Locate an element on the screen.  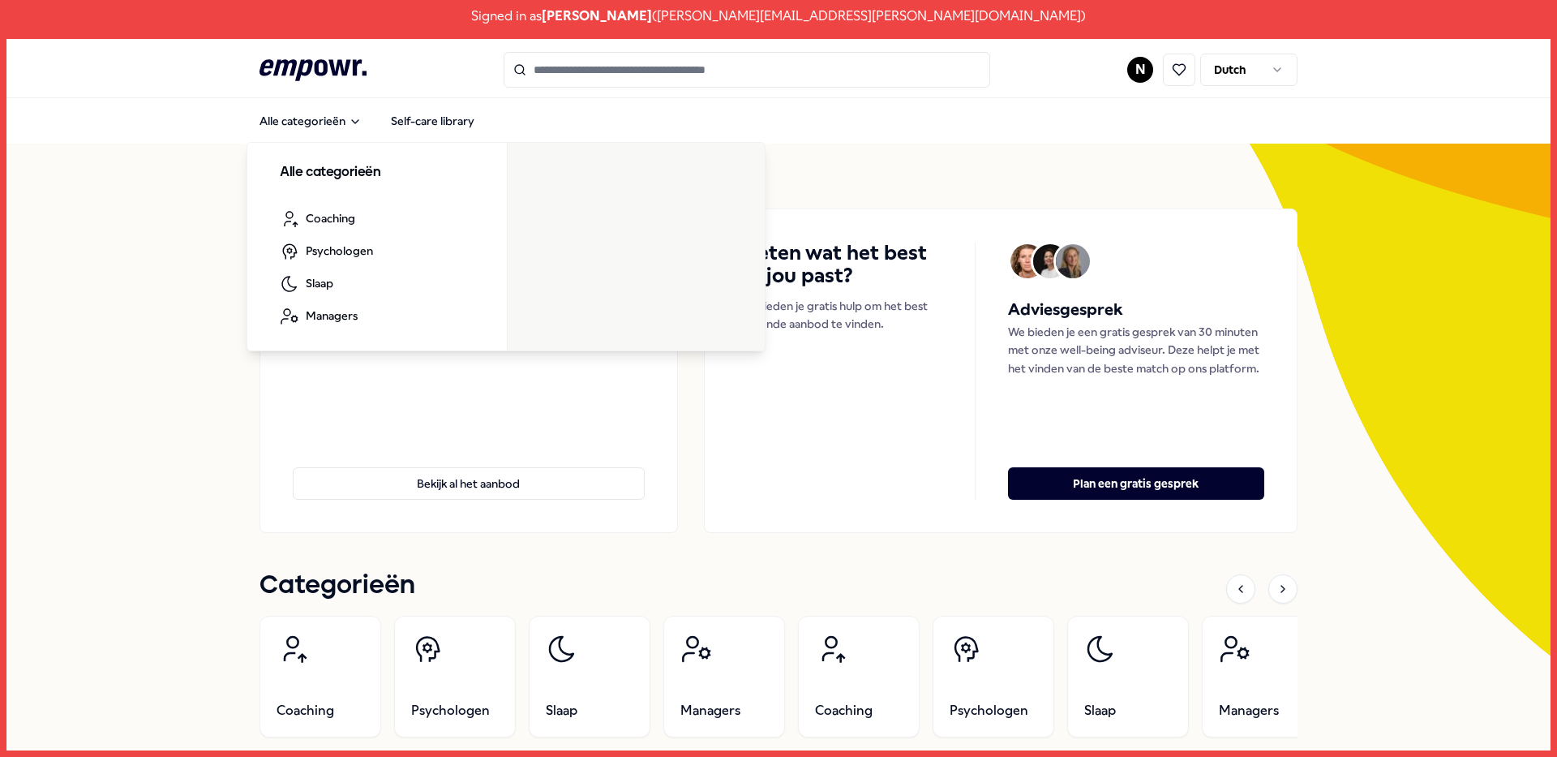
h1: Categorieën is located at coordinates (337, 585).